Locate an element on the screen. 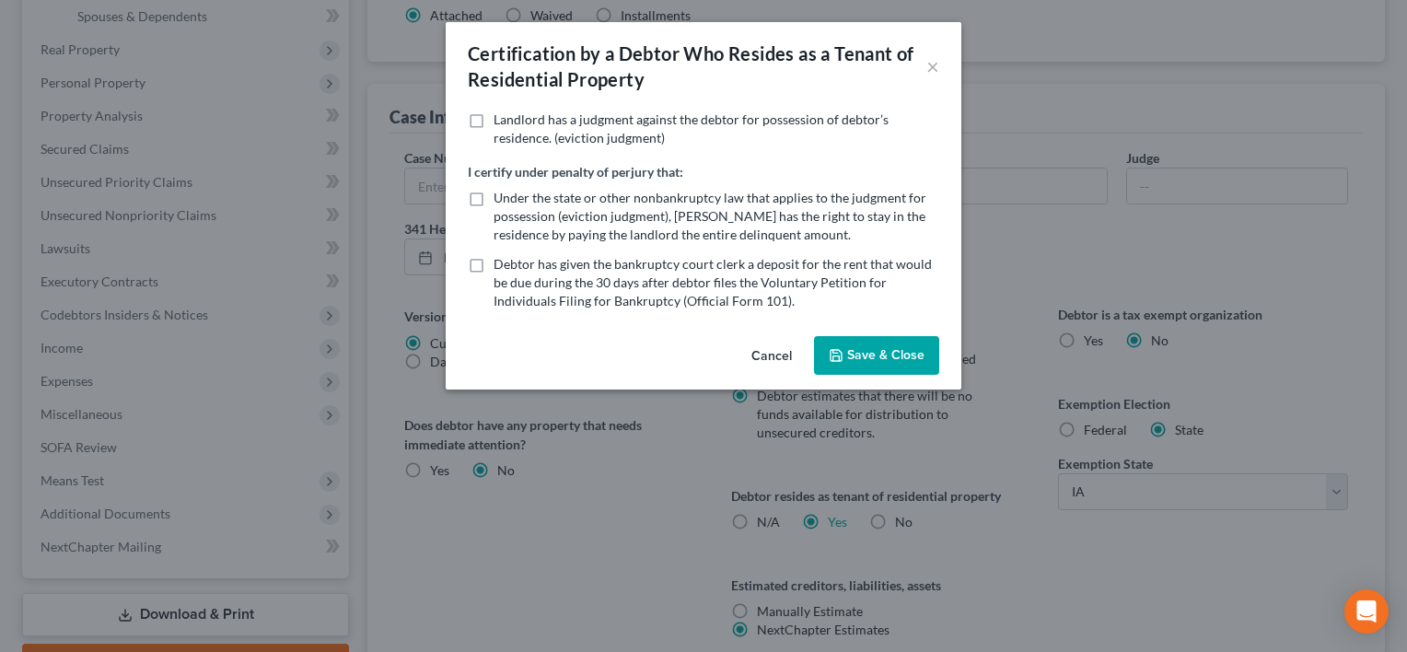 The width and height of the screenshot is (1407, 652). label: I certify under penalty of perjury that: is located at coordinates (575, 171).